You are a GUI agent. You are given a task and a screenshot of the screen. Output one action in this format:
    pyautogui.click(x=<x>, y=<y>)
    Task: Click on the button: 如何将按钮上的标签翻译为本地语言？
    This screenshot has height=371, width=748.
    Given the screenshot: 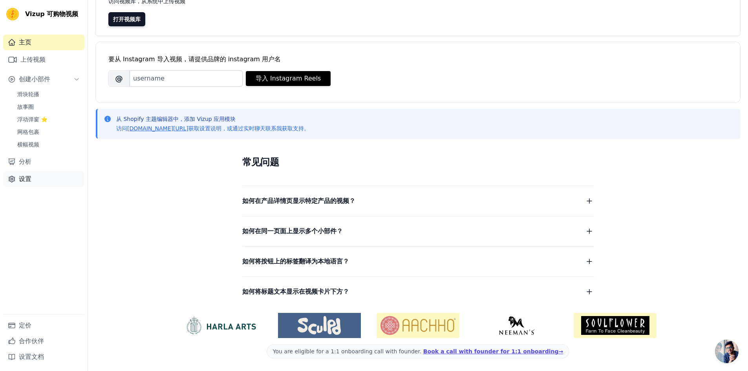 What is the action you would take?
    pyautogui.click(x=418, y=262)
    